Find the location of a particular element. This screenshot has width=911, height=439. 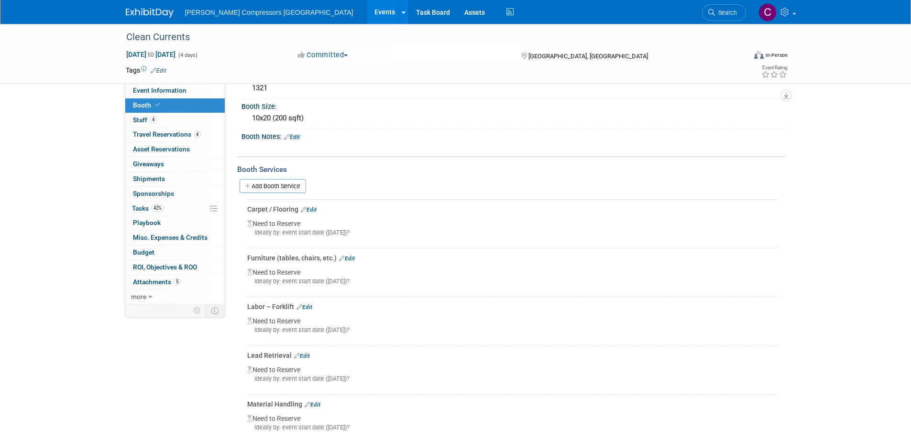

a: Tasks42% is located at coordinates (175, 209).